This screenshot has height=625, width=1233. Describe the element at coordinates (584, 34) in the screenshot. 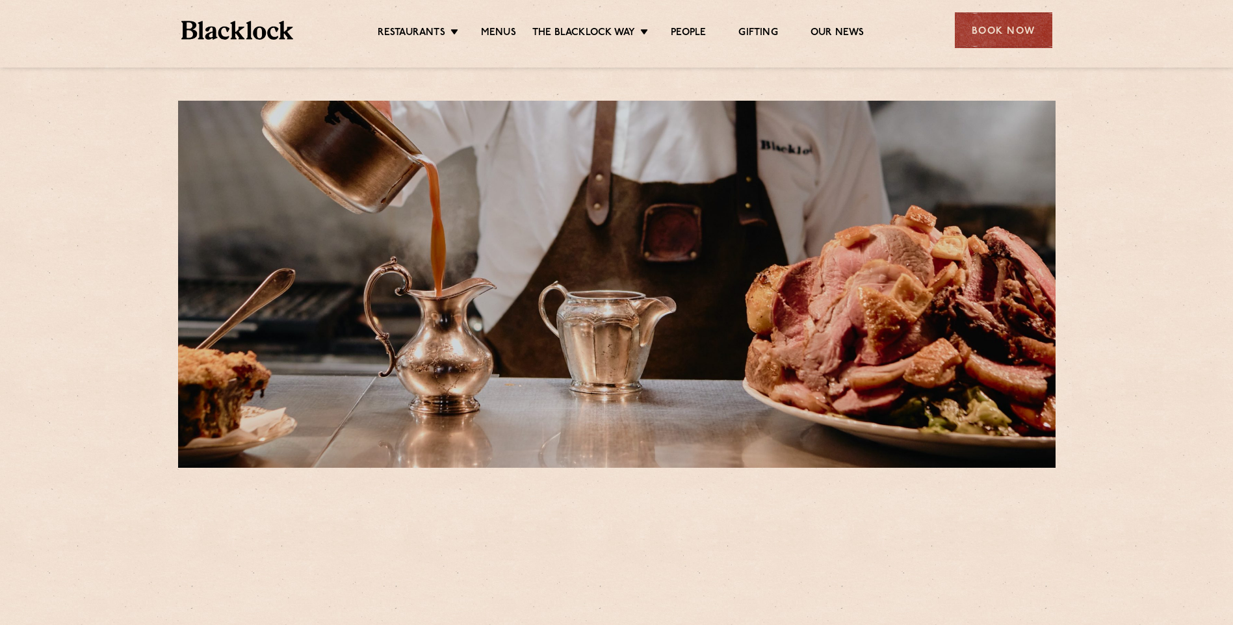

I see `a: The Blacklock Way` at that location.